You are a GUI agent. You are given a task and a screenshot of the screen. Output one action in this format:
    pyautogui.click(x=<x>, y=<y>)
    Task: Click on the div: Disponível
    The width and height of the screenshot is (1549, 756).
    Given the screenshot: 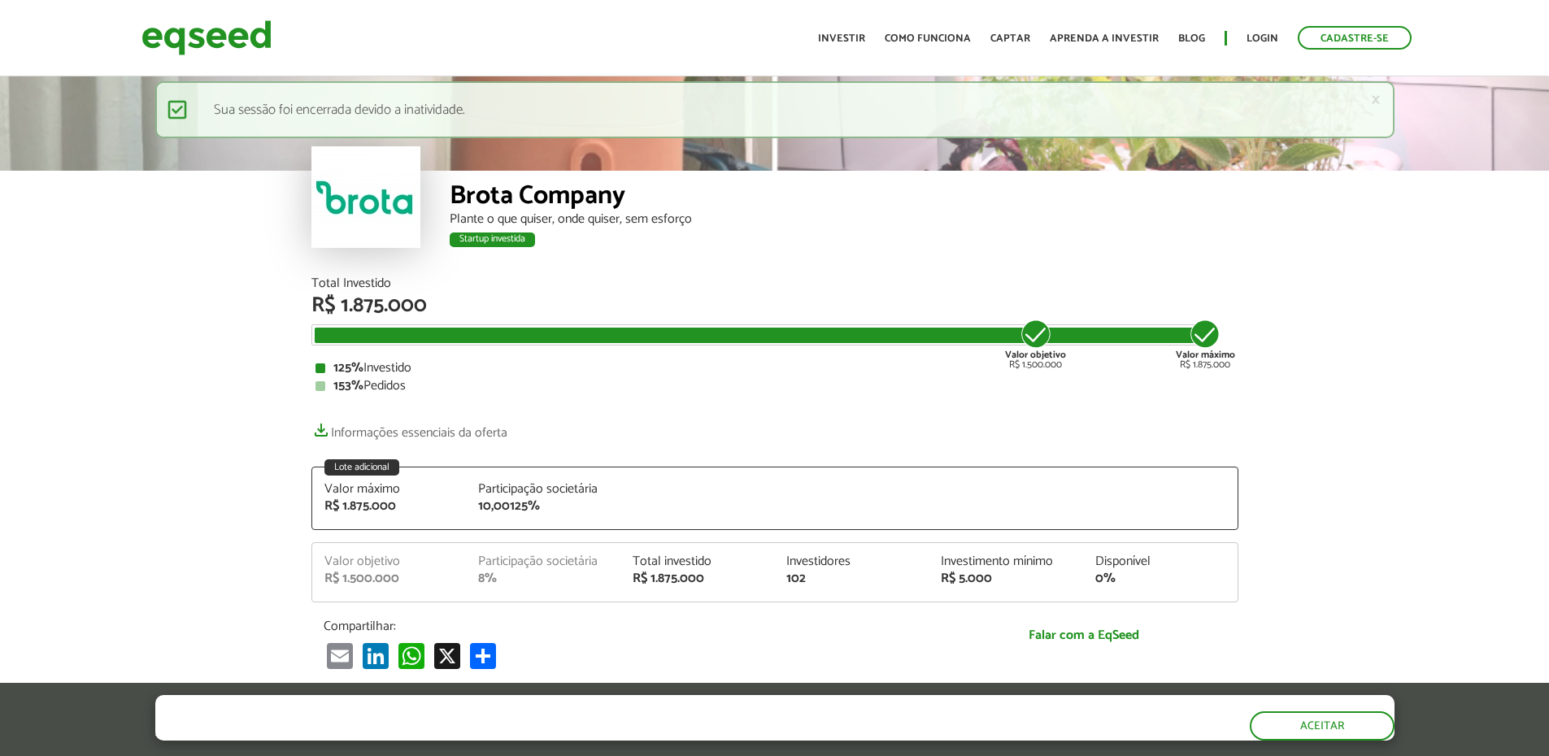 What is the action you would take?
    pyautogui.click(x=1161, y=562)
    